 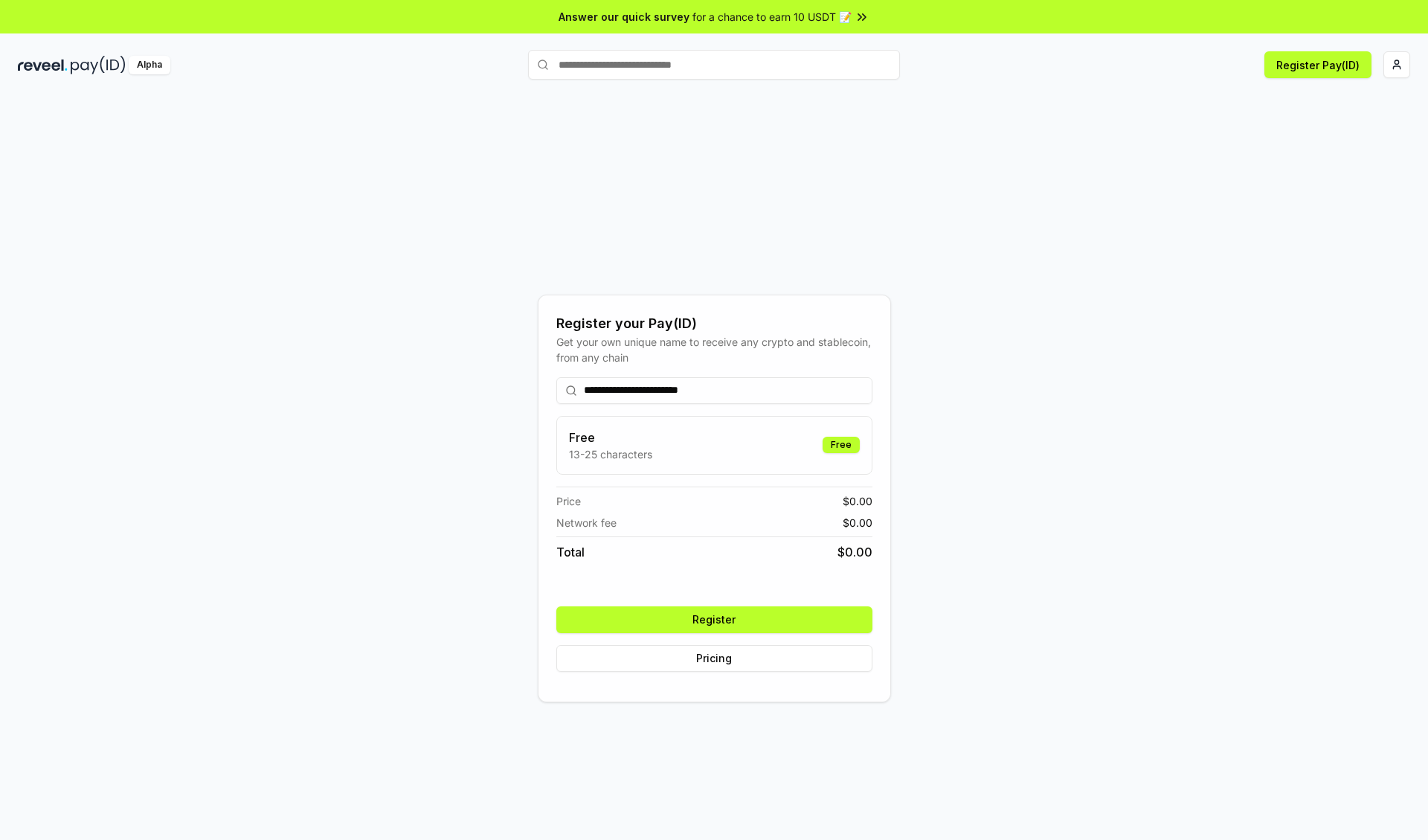 I want to click on span: Answer our quick survey, so click(x=624, y=17).